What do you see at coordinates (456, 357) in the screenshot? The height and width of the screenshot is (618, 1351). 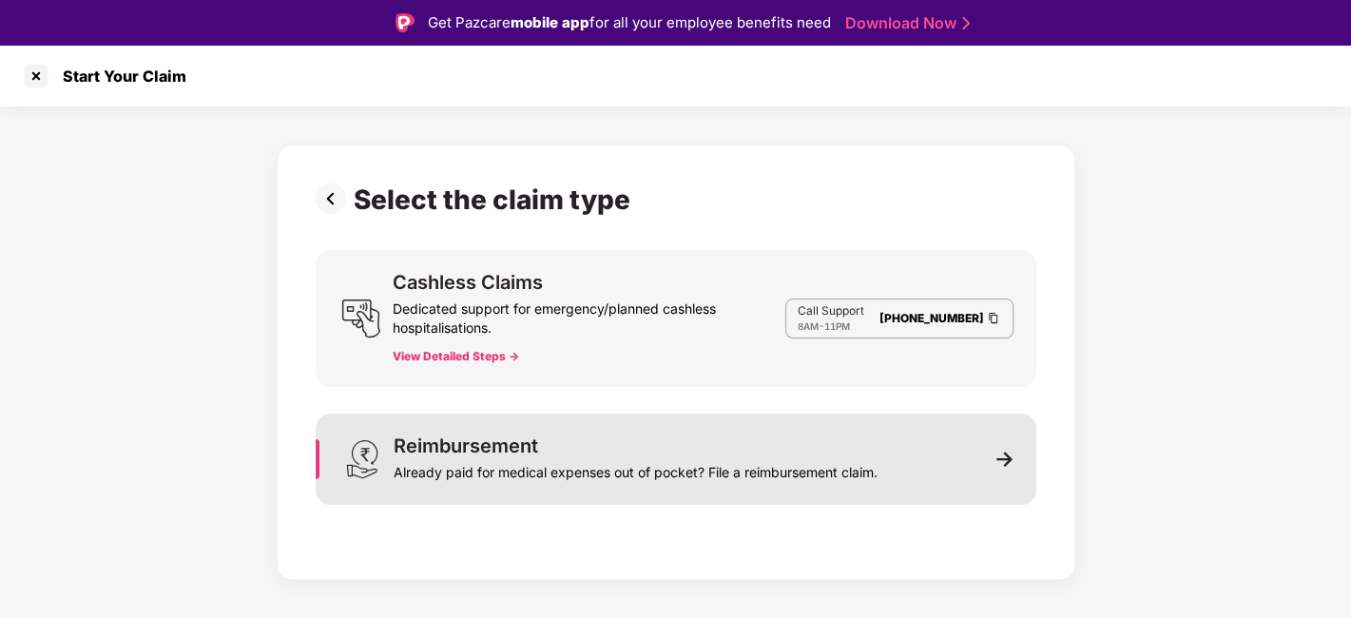 I see `button: View Detailed Steps ->` at bounding box center [456, 357].